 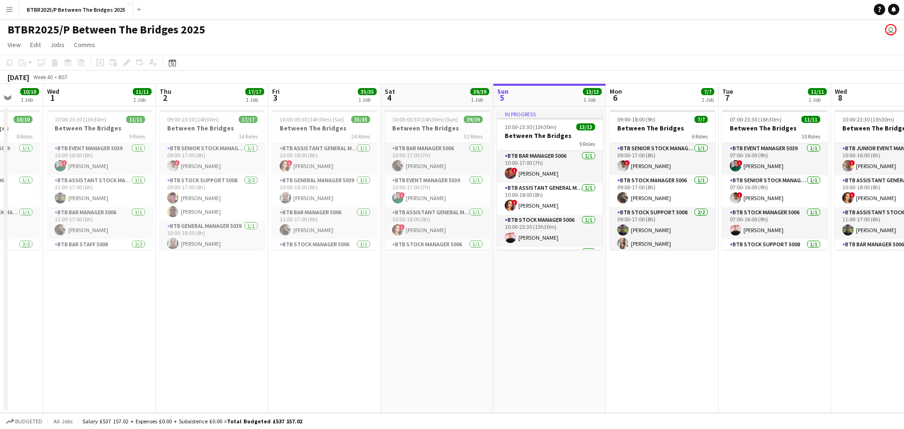 What do you see at coordinates (43, 77) in the screenshot?
I see `span: Week 40` at bounding box center [43, 77].